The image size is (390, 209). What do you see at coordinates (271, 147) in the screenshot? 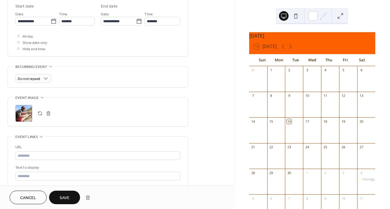
I see `div: 22` at bounding box center [271, 147].